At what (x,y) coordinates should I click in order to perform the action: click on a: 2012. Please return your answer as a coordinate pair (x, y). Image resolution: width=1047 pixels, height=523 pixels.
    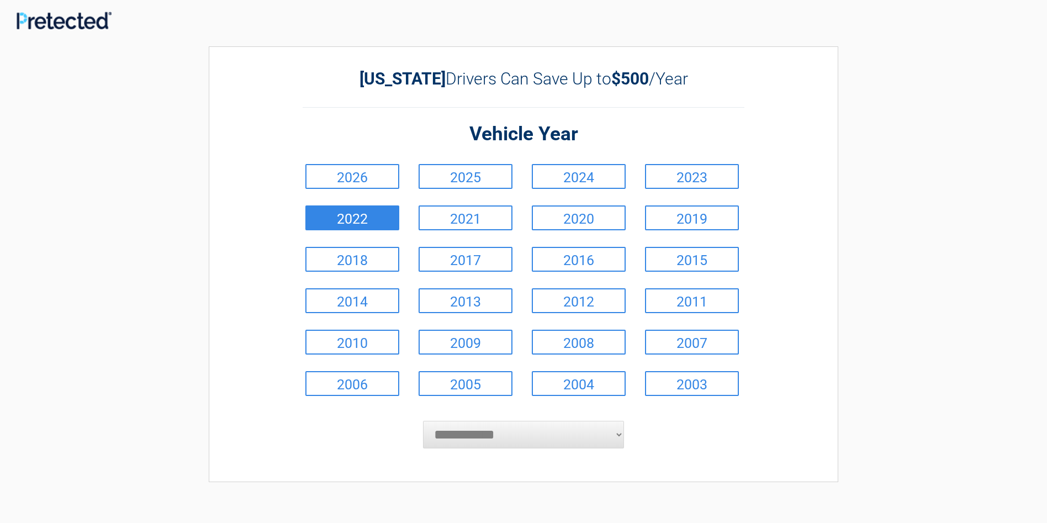
    Looking at the image, I should click on (578, 300).